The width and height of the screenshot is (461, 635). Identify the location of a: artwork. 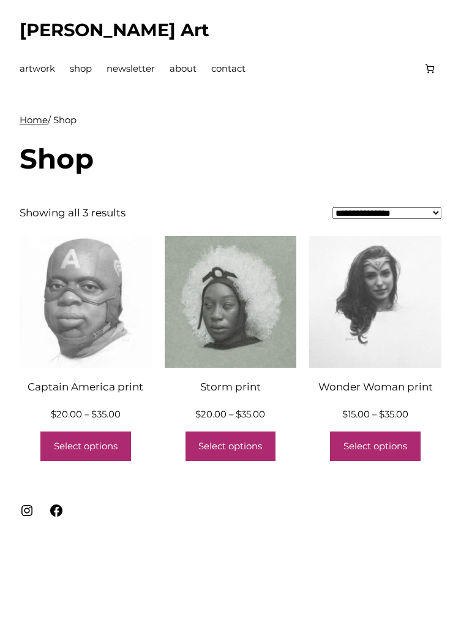
(37, 69).